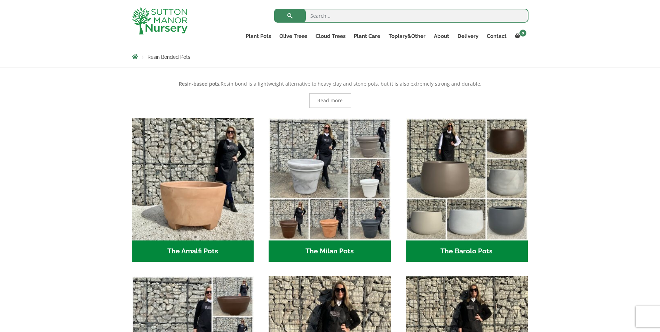 The image size is (660, 332). I want to click on a: Cloud Trees, so click(330, 36).